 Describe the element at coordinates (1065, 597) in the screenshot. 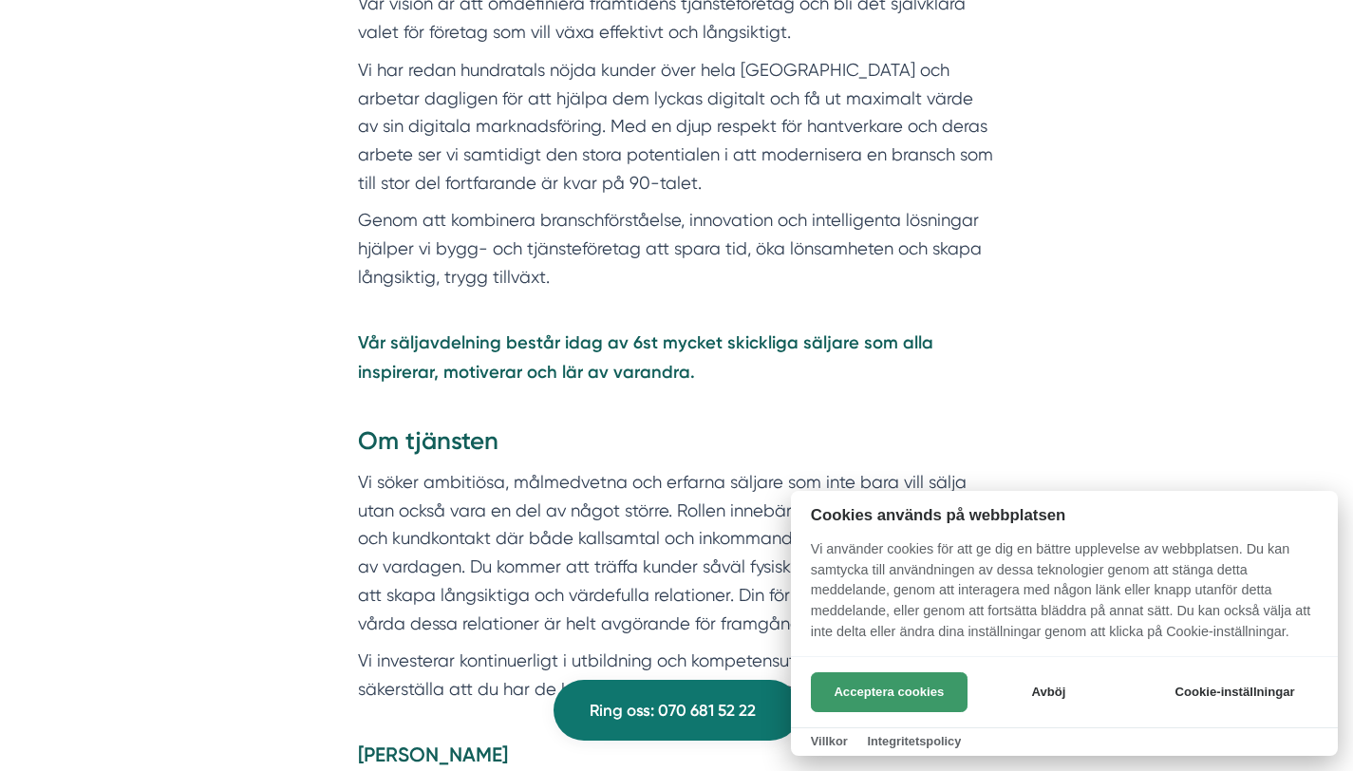

I see `p: Vi använder cookies för att ge dig en bättre upplevelse av webbplatsen. Du kan samtycka till anvä...` at that location.